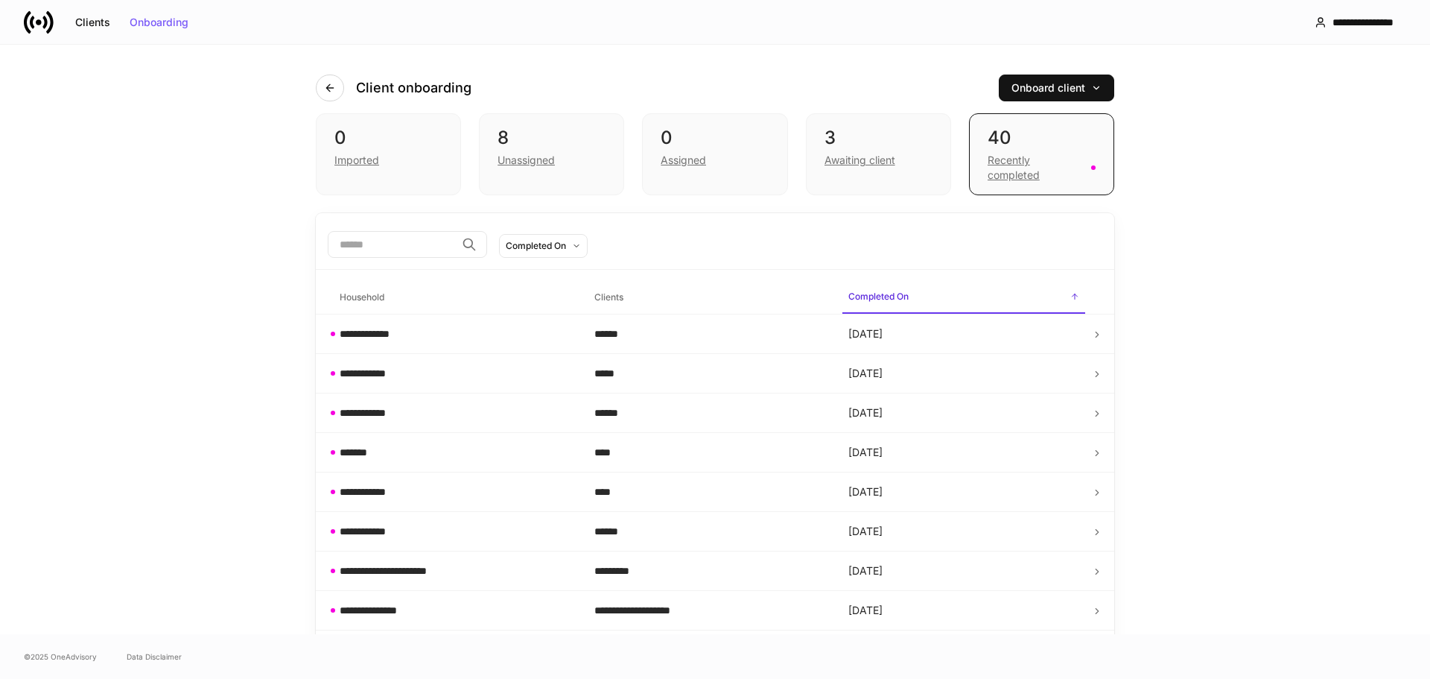 The image size is (1430, 679). I want to click on a: Data Disclaimer, so click(154, 656).